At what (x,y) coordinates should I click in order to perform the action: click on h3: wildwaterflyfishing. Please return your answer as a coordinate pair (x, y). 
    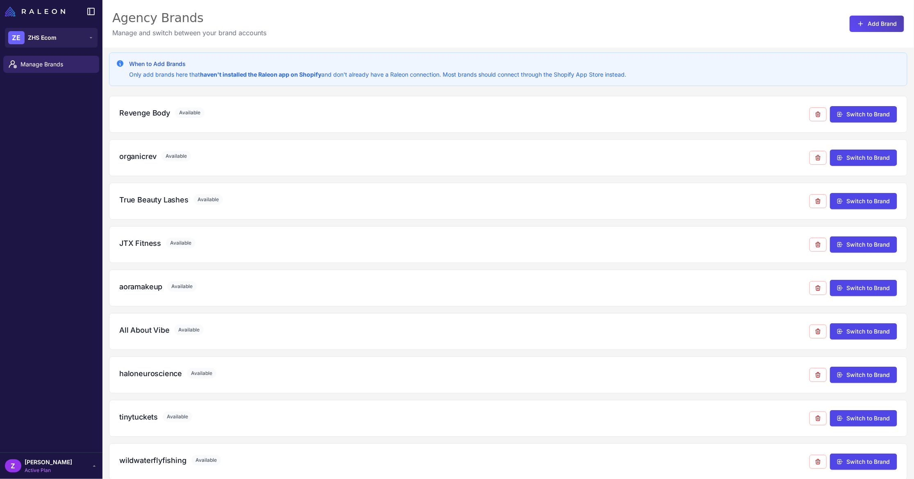
    Looking at the image, I should click on (153, 460).